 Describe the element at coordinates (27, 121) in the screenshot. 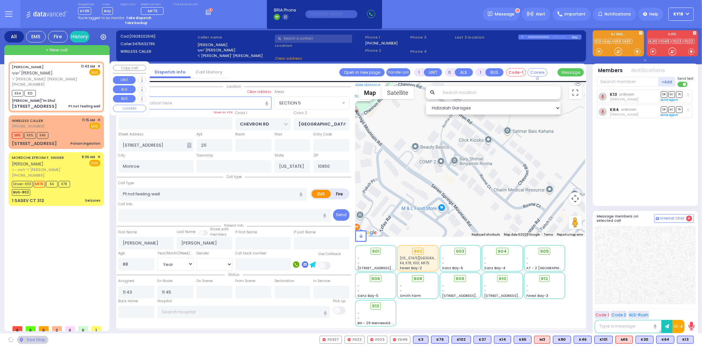

I see `a: WIRELESS CALLER` at that location.